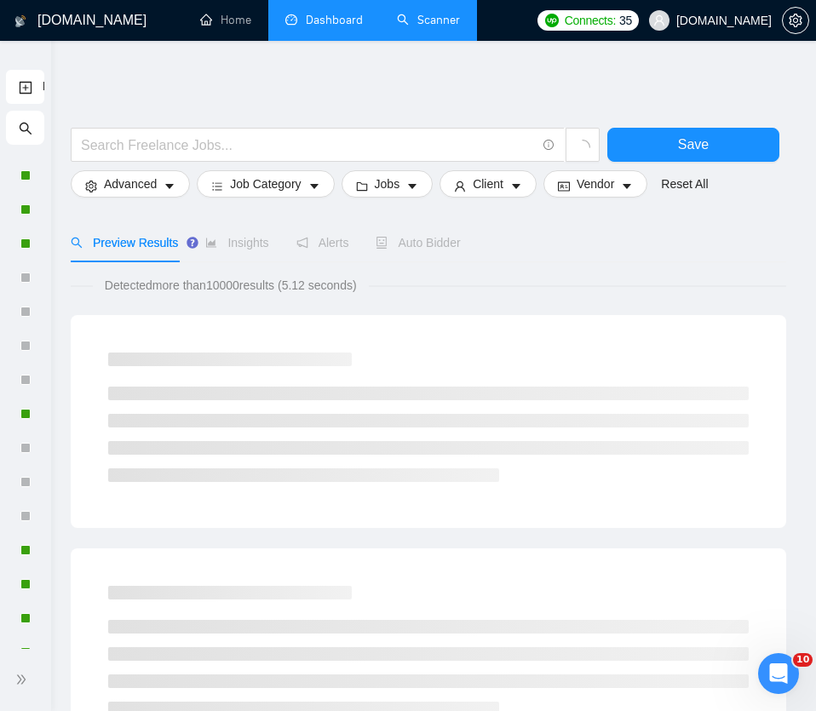 Image resolution: width=816 pixels, height=711 pixels. I want to click on span: Insights, so click(237, 243).